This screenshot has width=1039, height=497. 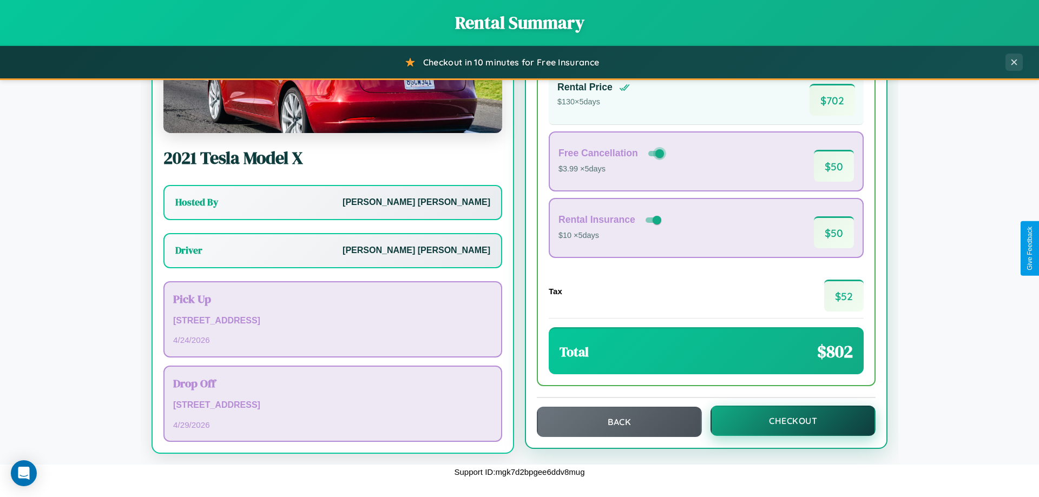 What do you see at coordinates (333, 299) in the screenshot?
I see `h3: Pick Up` at bounding box center [333, 299].